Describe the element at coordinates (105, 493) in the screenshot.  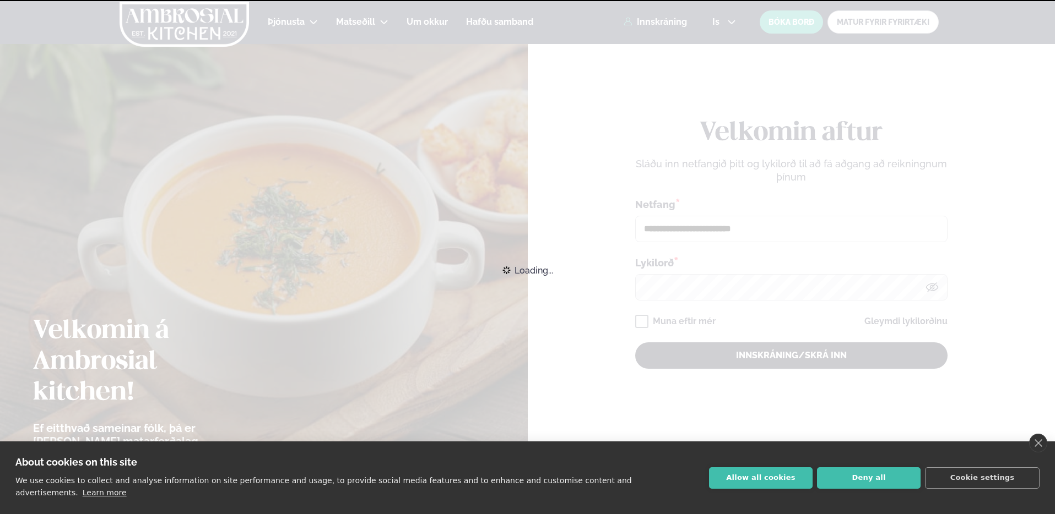
I see `a: Learn more` at that location.